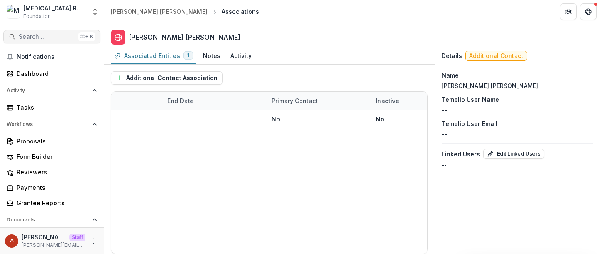  I want to click on p: Temelio User Name, so click(470, 99).